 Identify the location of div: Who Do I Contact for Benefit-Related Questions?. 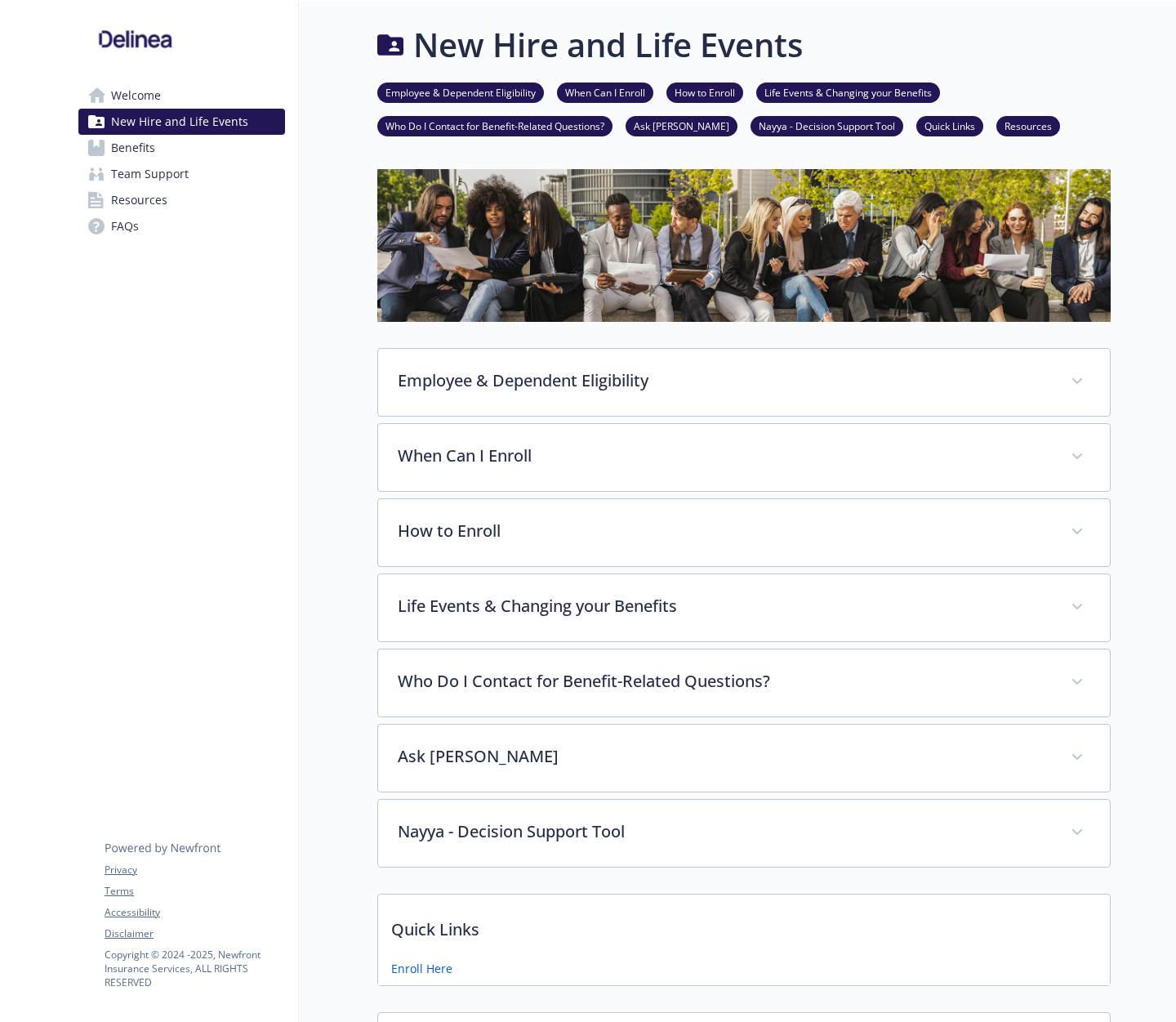
(744, 683).